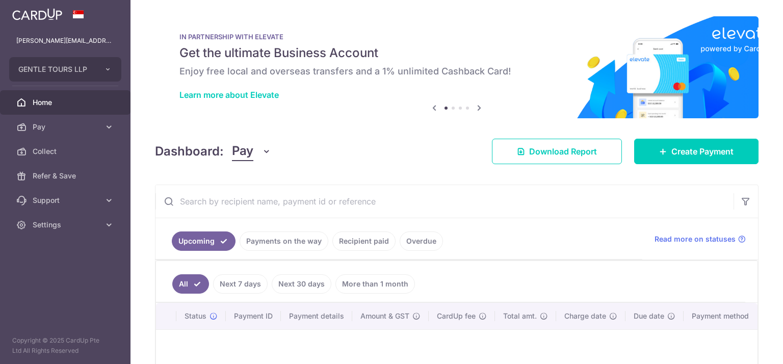  What do you see at coordinates (317, 316) in the screenshot?
I see `th: Payment details` at bounding box center [317, 316].